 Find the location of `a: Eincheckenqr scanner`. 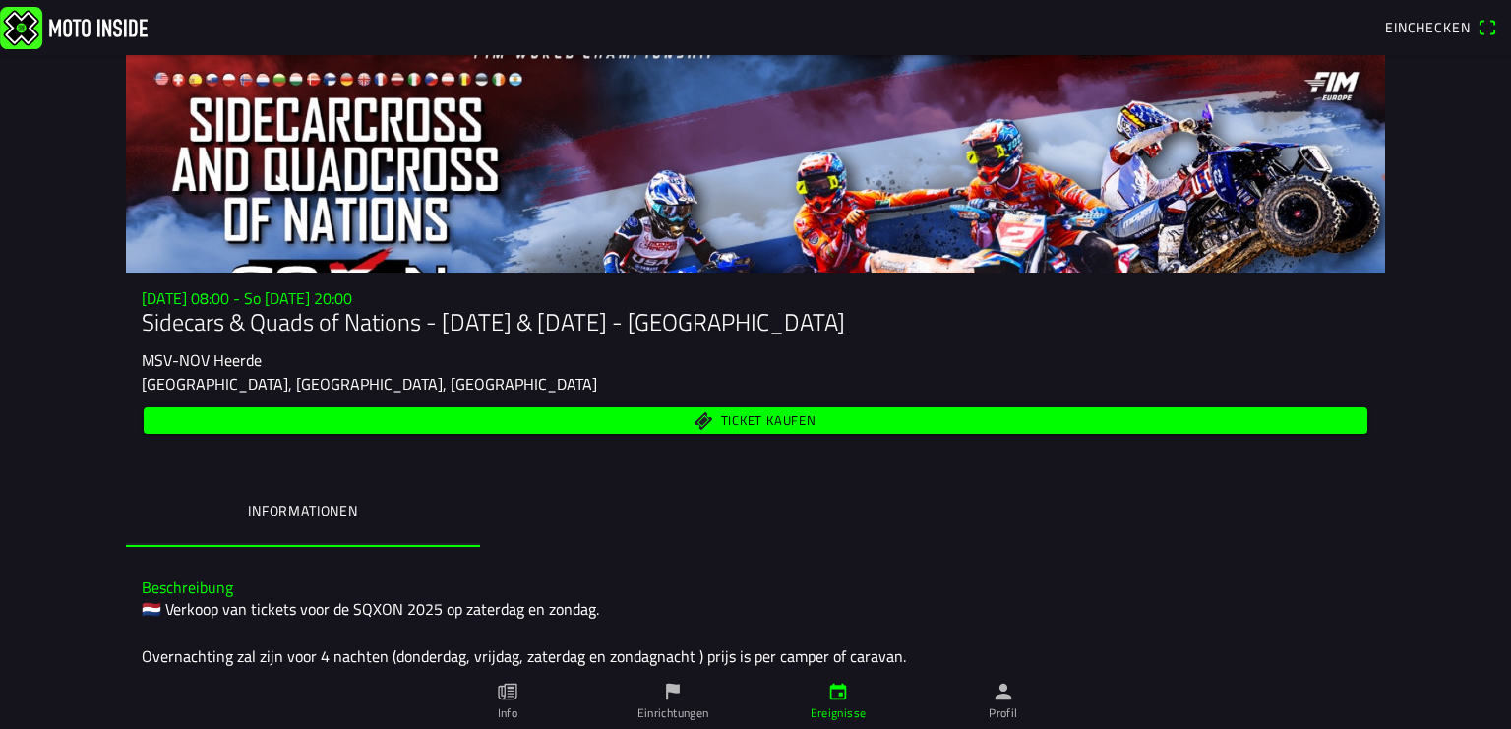

a: Eincheckenqr scanner is located at coordinates (1441, 28).